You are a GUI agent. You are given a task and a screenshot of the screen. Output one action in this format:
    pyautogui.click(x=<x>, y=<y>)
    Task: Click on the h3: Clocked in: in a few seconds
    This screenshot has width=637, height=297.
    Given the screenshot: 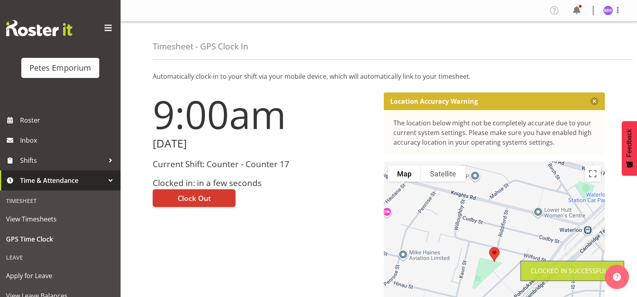 What is the action you would take?
    pyautogui.click(x=263, y=183)
    